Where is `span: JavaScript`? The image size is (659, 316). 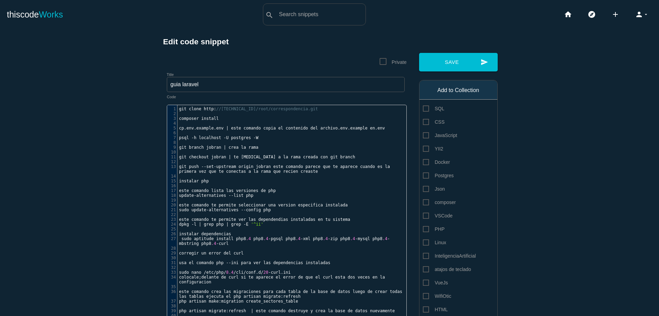 span: JavaScript is located at coordinates (440, 135).